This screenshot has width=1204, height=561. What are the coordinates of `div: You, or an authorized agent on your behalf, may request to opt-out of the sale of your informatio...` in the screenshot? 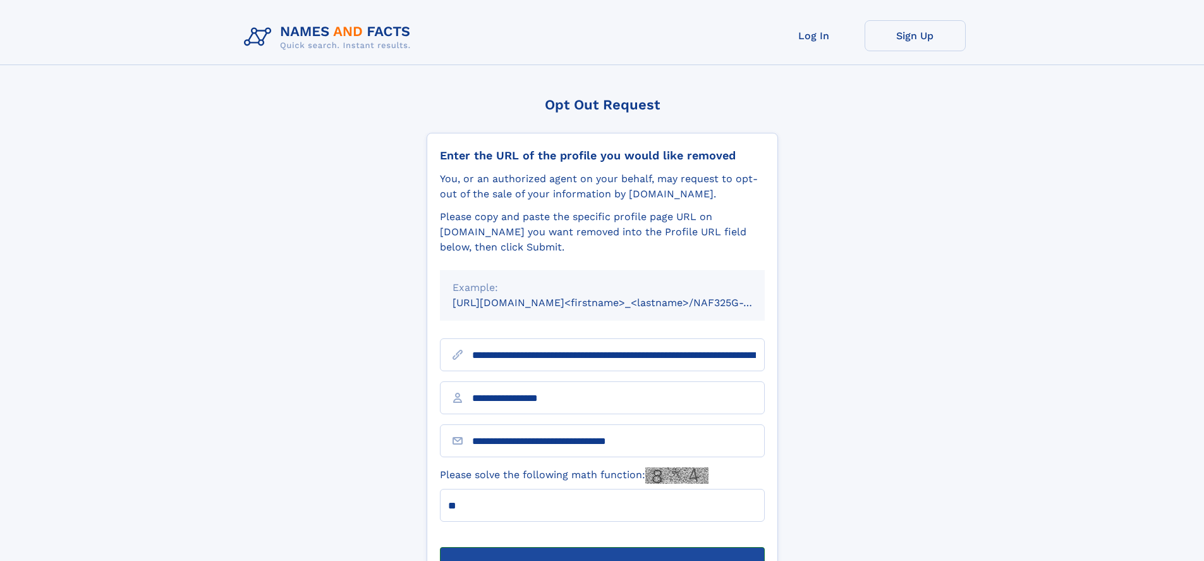 It's located at (602, 186).